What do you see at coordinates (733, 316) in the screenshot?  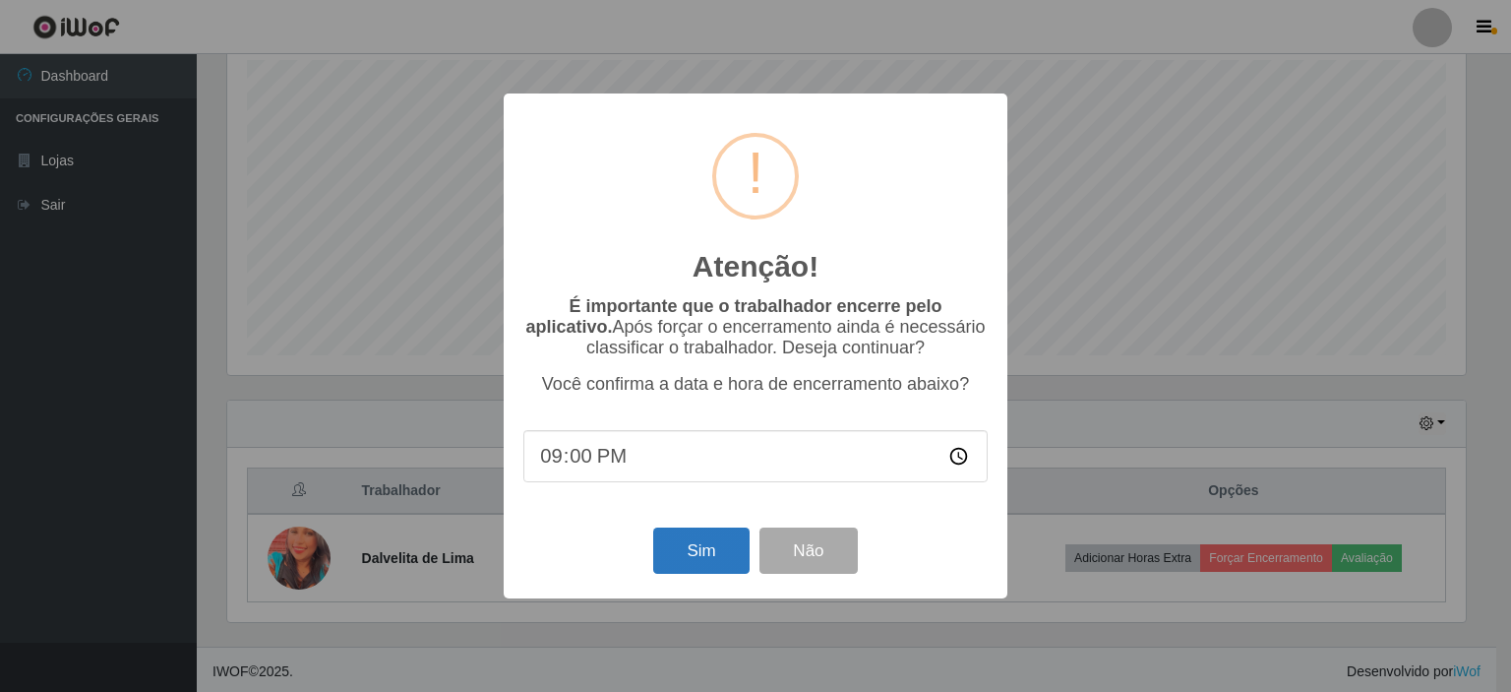 I see `b: É importante que o trabalhador encerre pelo aplicativo.` at bounding box center [733, 316].